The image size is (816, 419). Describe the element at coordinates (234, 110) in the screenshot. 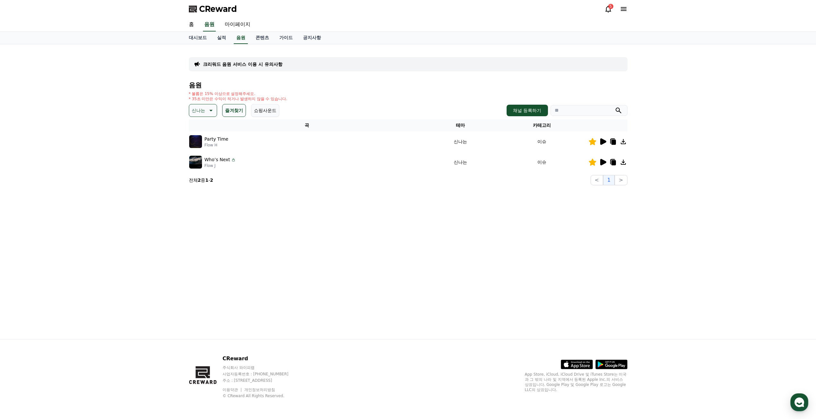

I see `button: 즐겨찾기` at that location.